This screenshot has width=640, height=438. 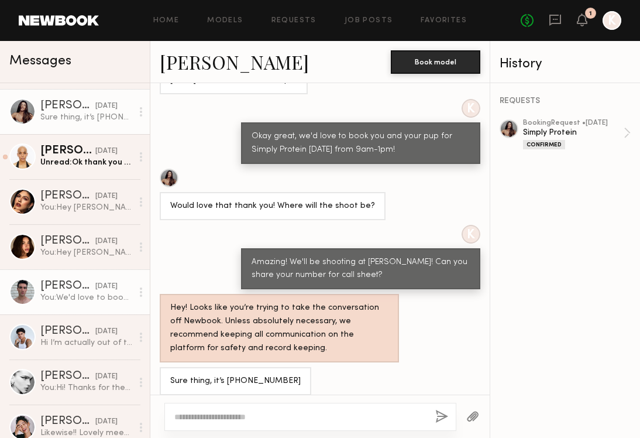 I want to click on div: Simply Protein, so click(x=574, y=132).